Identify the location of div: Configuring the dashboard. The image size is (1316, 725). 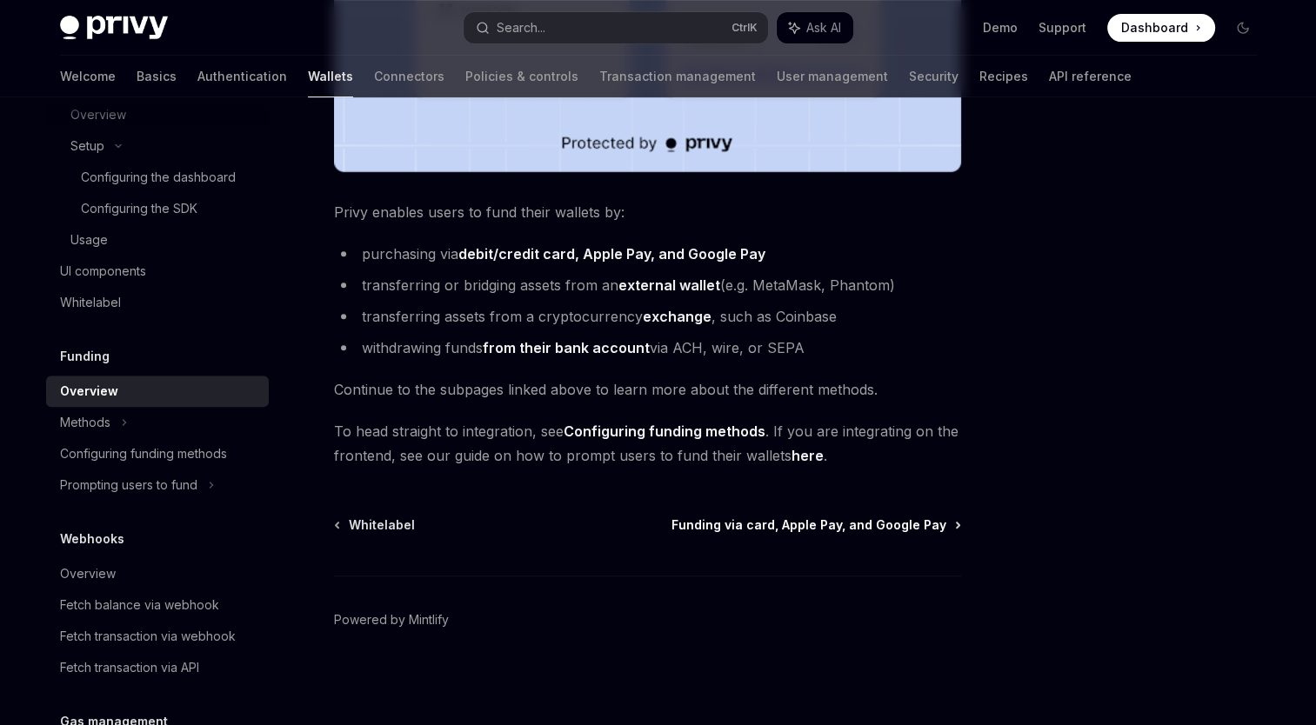
(158, 177).